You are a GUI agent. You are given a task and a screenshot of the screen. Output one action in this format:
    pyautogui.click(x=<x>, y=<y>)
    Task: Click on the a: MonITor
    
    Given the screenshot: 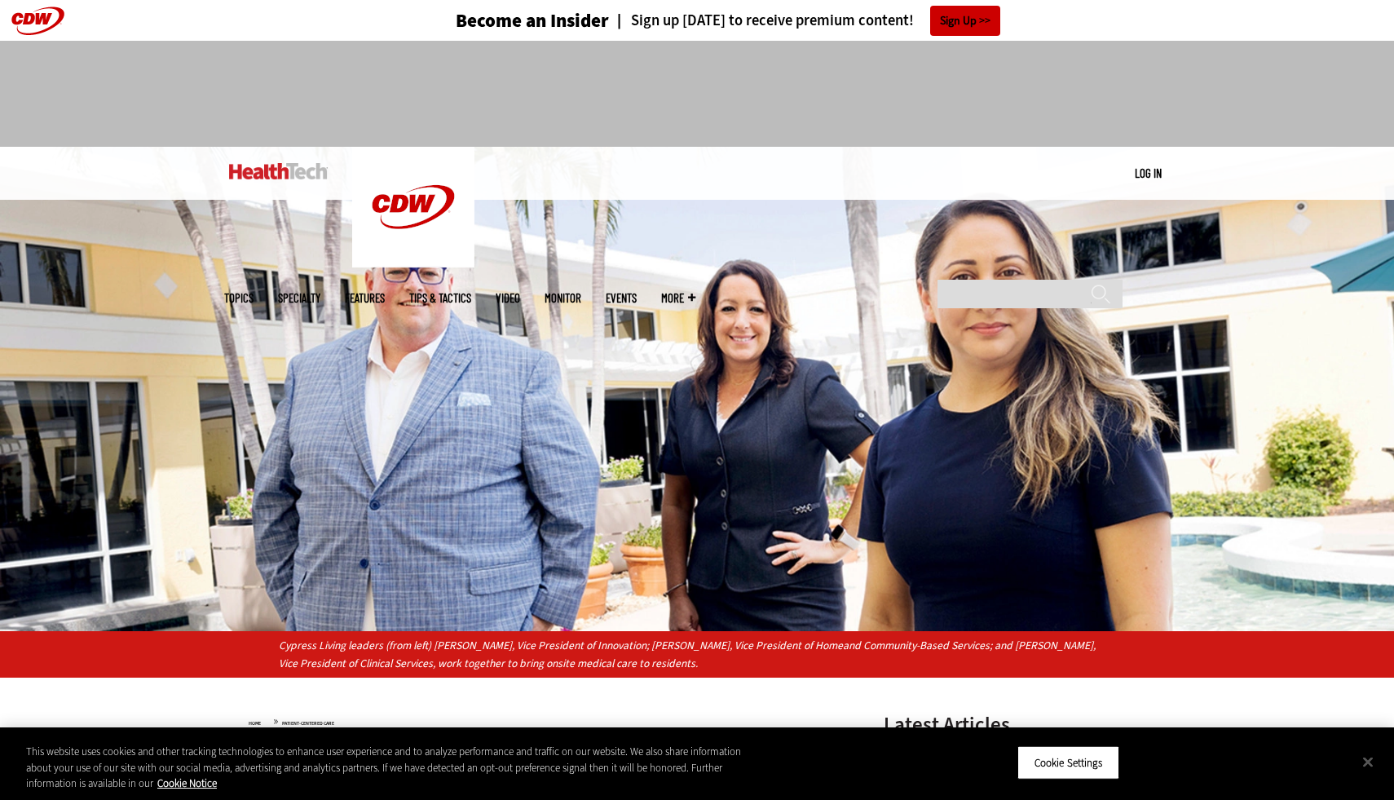 What is the action you would take?
    pyautogui.click(x=563, y=298)
    